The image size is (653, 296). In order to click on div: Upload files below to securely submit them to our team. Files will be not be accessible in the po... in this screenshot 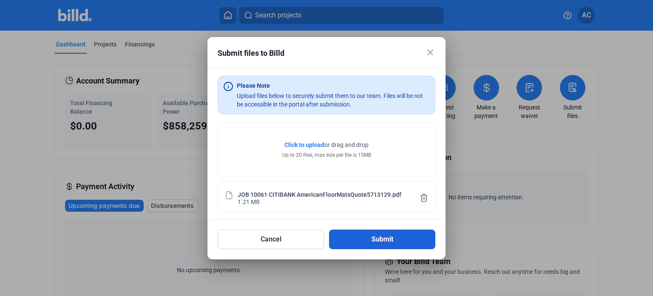, I will do `click(333, 100)`.